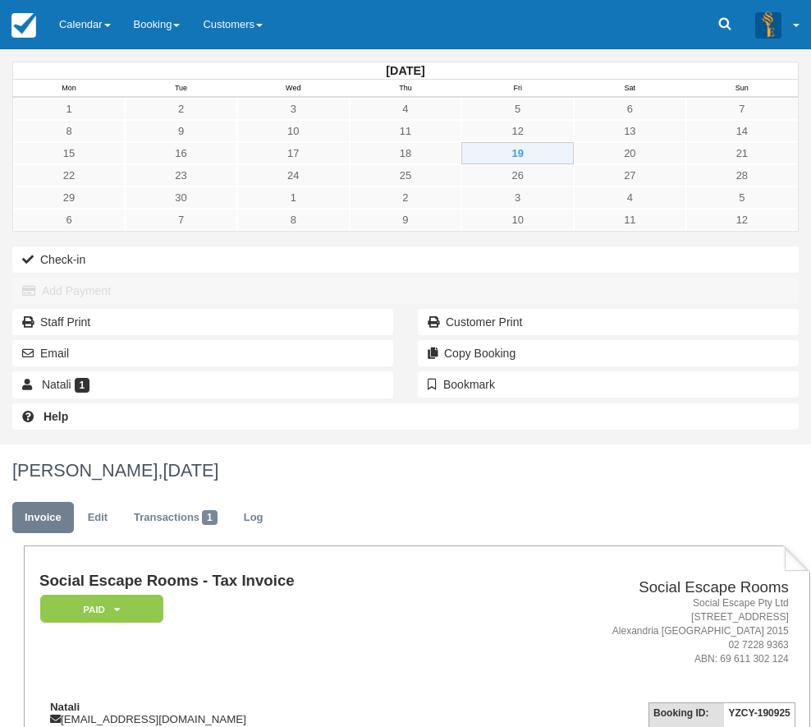 The image size is (811, 727). Describe the element at coordinates (609, 353) in the screenshot. I see `button: Copy Booking` at that location.